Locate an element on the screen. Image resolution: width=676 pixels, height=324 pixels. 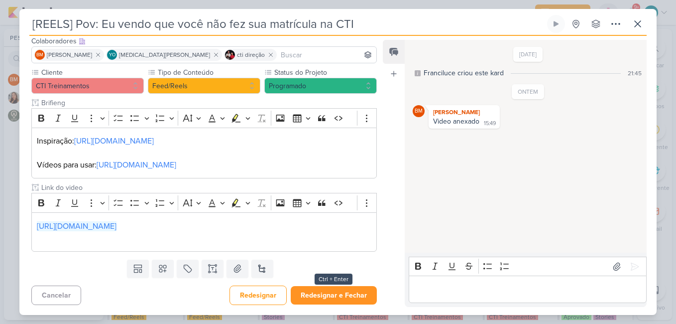
label: Status do Projeto is located at coordinates (325, 72).